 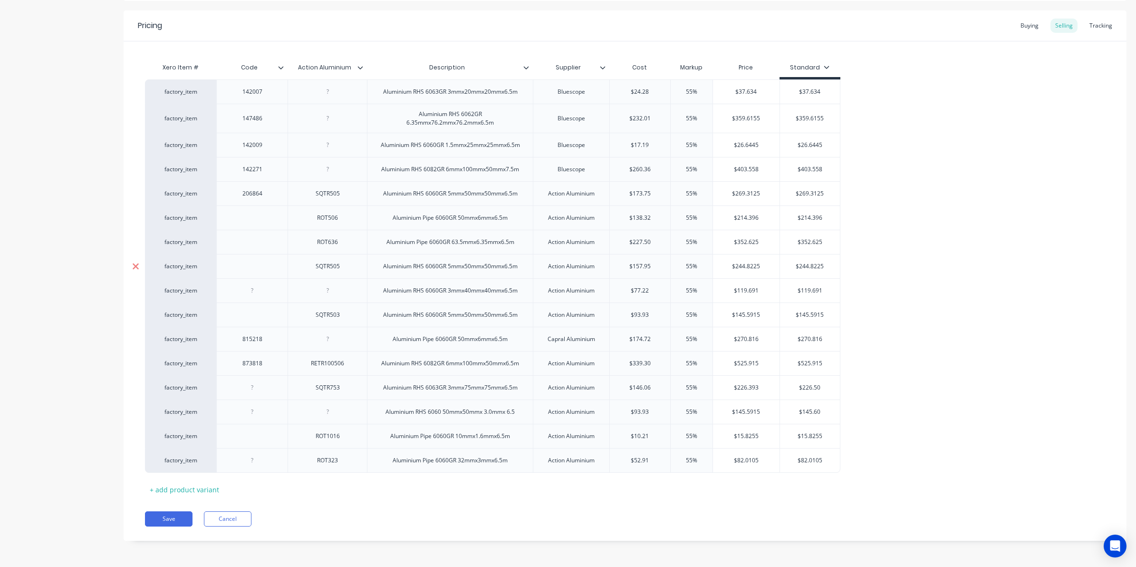 What do you see at coordinates (184, 489) in the screenshot?
I see `div: + add product variant` at bounding box center [184, 489].